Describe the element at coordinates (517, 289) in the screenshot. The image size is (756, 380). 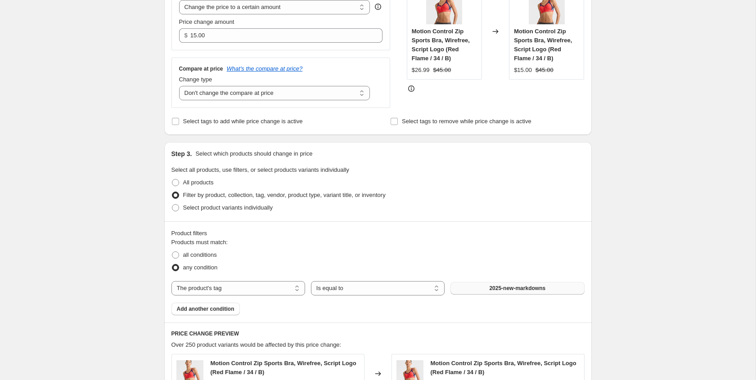
I see `span: 2025-new-markdowns` at that location.